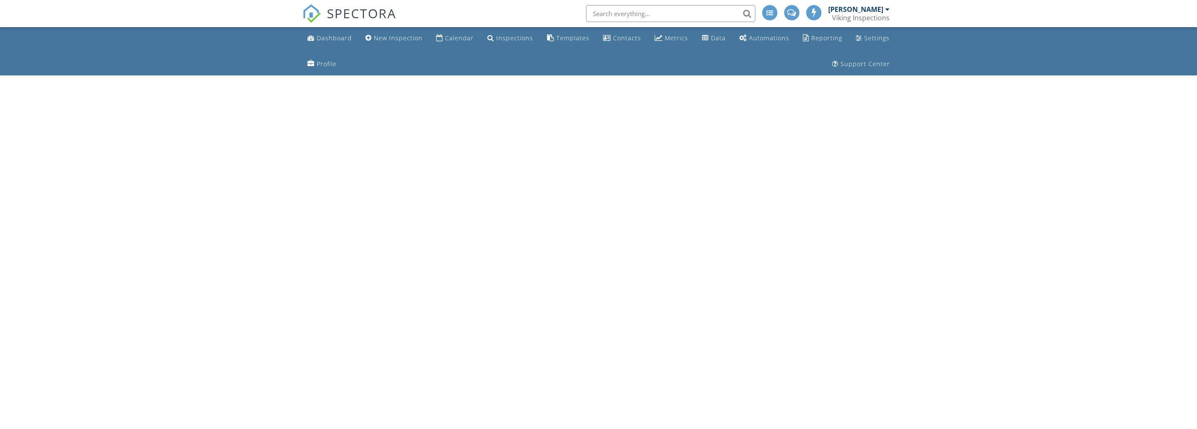  What do you see at coordinates (622, 38) in the screenshot?
I see `a: Contacts` at bounding box center [622, 38].